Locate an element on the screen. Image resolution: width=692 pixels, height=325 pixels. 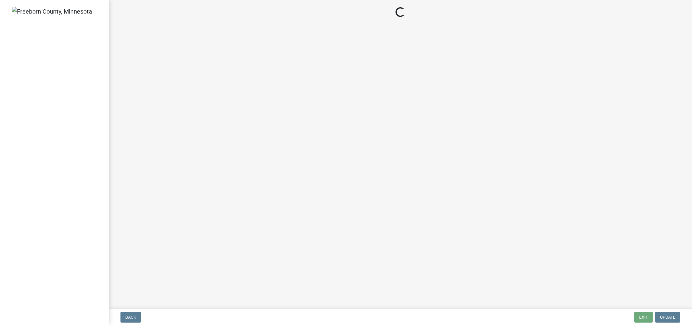
span: Update is located at coordinates (667, 317).